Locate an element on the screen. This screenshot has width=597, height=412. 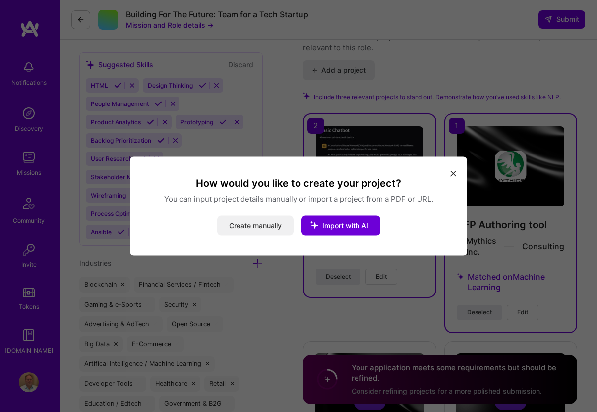
i: icon StarsWhite is located at coordinates (314, 226).